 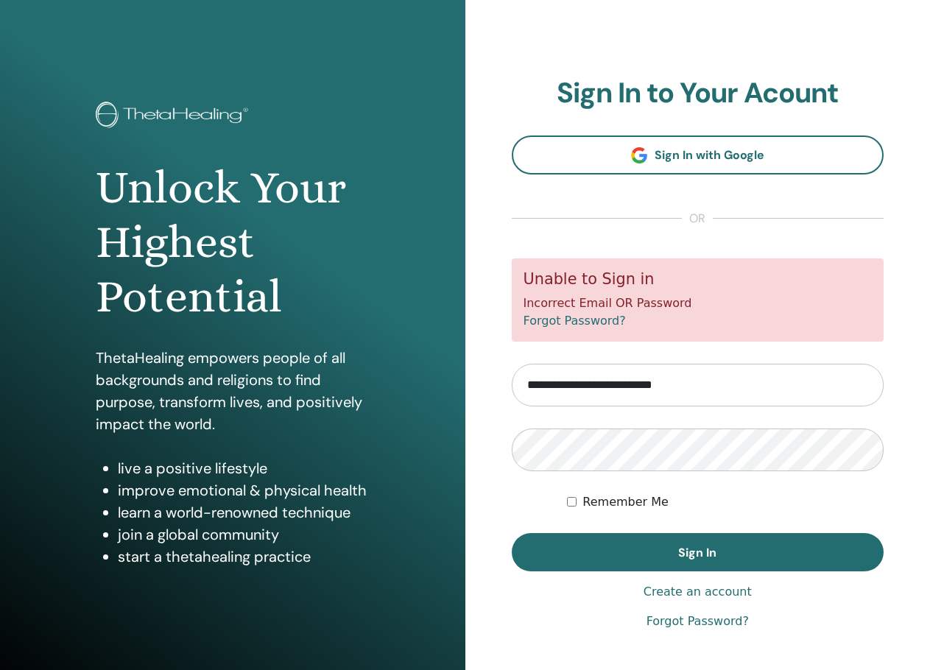 What do you see at coordinates (698, 552) in the screenshot?
I see `button: Sign In` at bounding box center [698, 552].